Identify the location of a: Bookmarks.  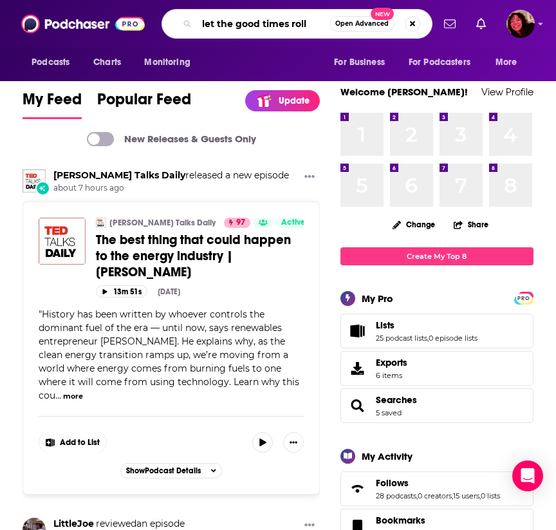
(413, 520).